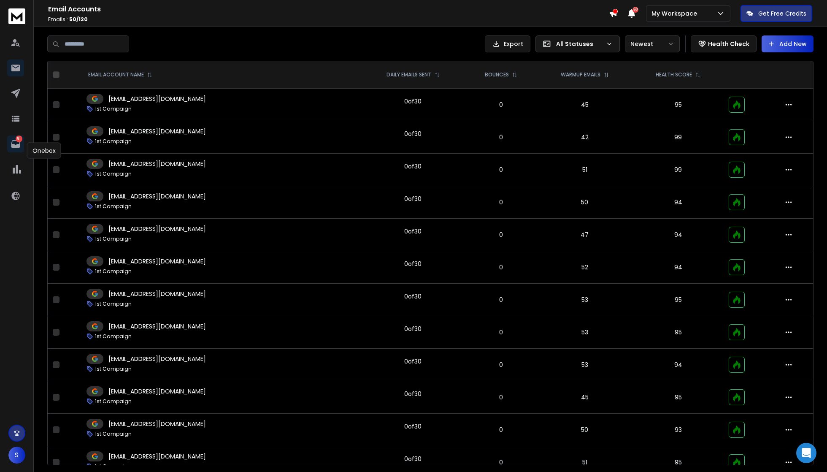 This screenshot has width=827, height=472. What do you see at coordinates (328, 19) in the screenshot?
I see `p: Emails :` at bounding box center [328, 19].